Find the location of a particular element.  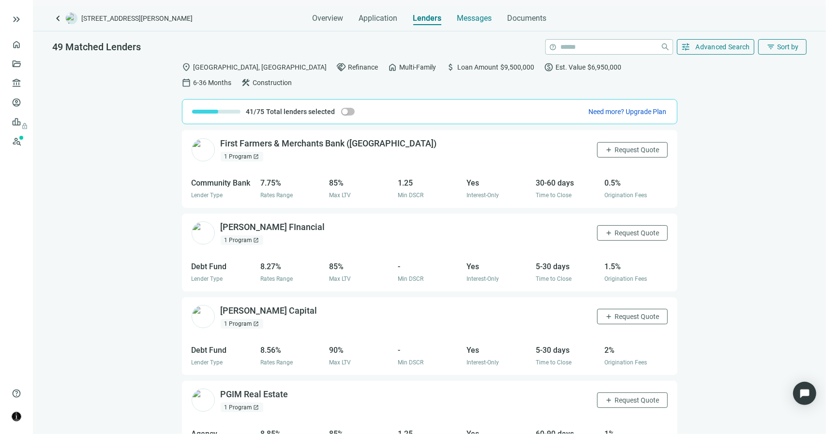

span: Construction is located at coordinates (272, 83).